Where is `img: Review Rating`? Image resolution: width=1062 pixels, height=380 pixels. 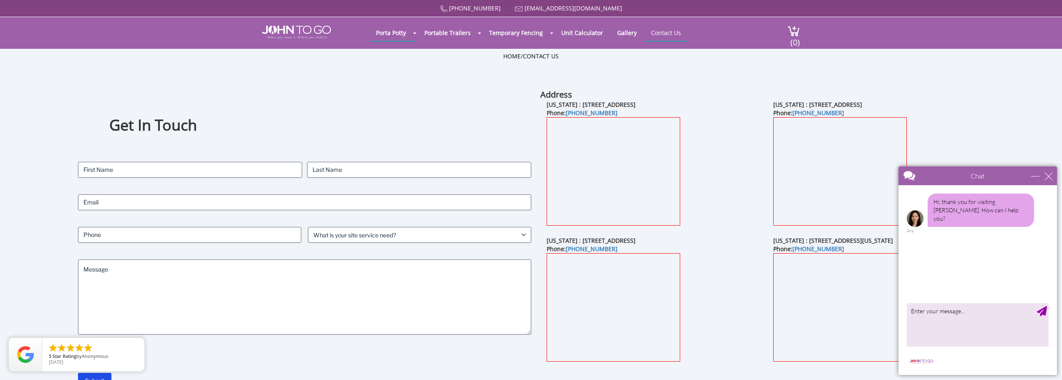
img: Review Rating is located at coordinates (25, 355).